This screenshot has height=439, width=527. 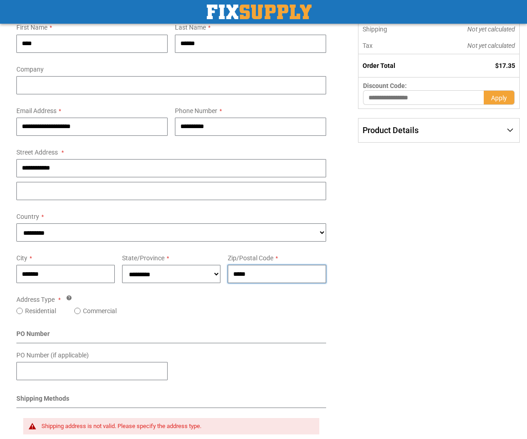 What do you see at coordinates (52, 355) in the screenshot?
I see `span: PO Number (if applicable)` at bounding box center [52, 355].